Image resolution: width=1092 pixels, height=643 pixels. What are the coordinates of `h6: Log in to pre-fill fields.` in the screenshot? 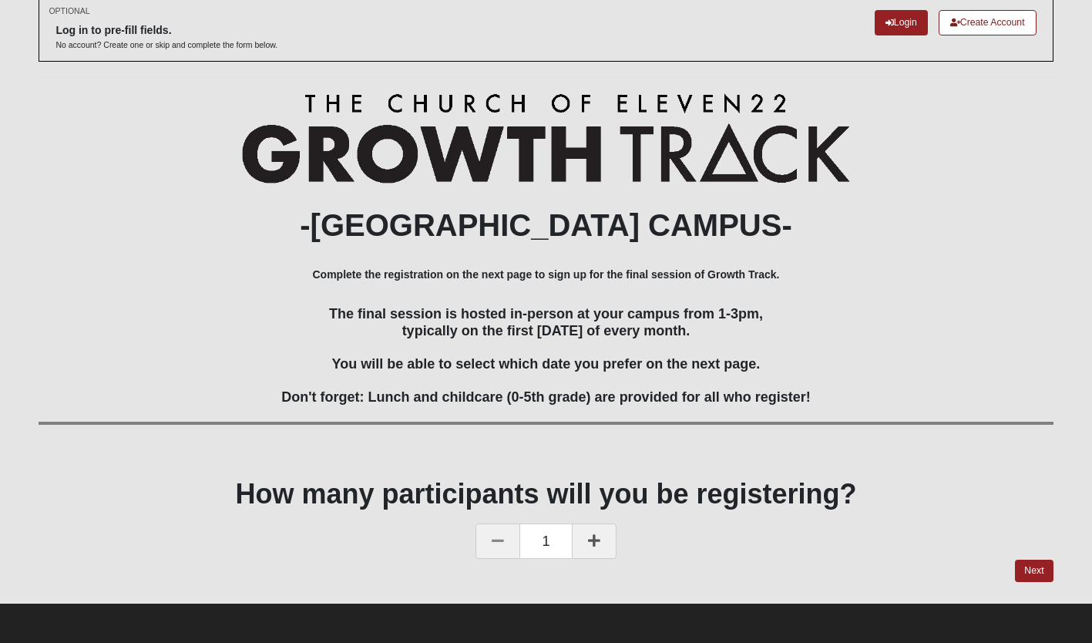 It's located at (166, 30).